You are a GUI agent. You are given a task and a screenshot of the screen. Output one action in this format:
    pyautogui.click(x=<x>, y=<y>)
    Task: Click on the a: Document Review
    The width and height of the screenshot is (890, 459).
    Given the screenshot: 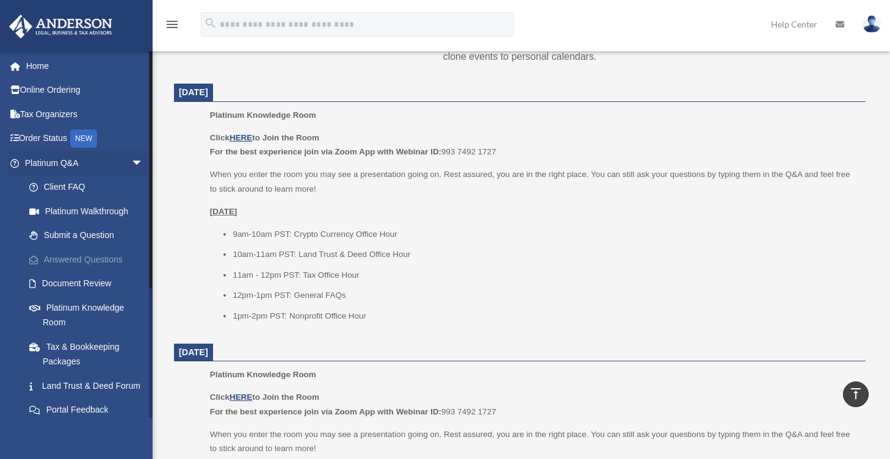 What is the action you would take?
    pyautogui.click(x=89, y=284)
    